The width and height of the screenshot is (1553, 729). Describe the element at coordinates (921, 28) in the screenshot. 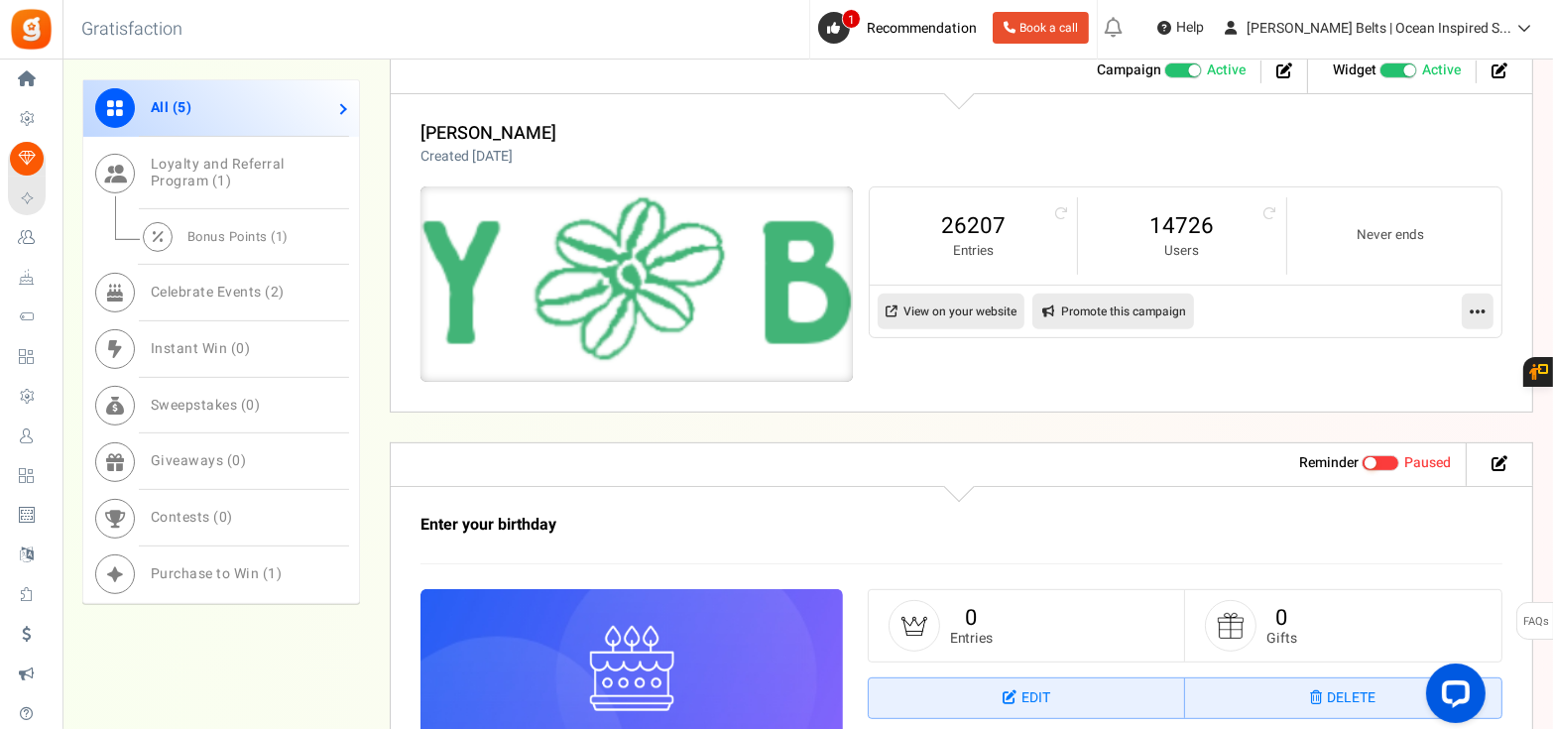

I see `span: Recommendation` at that location.